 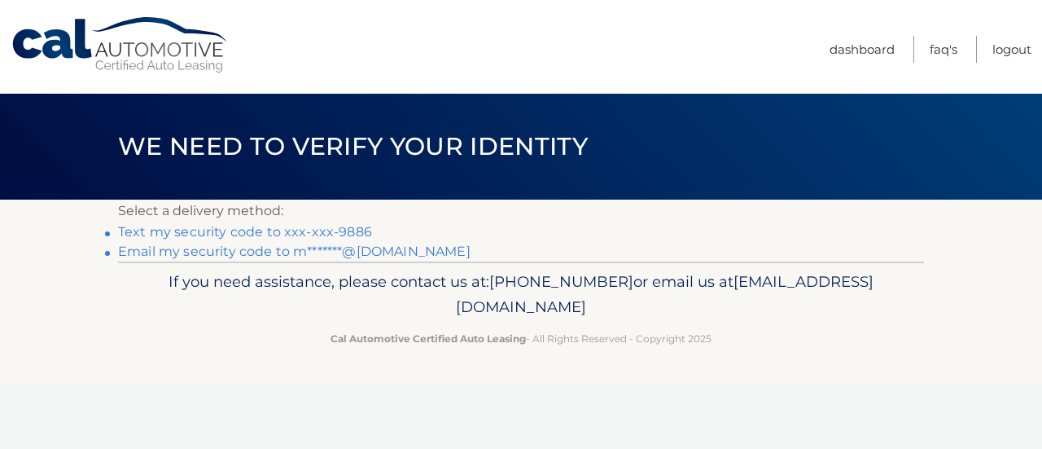 What do you see at coordinates (121, 45) in the screenshot?
I see `a: Cal Automotive` at bounding box center [121, 45].